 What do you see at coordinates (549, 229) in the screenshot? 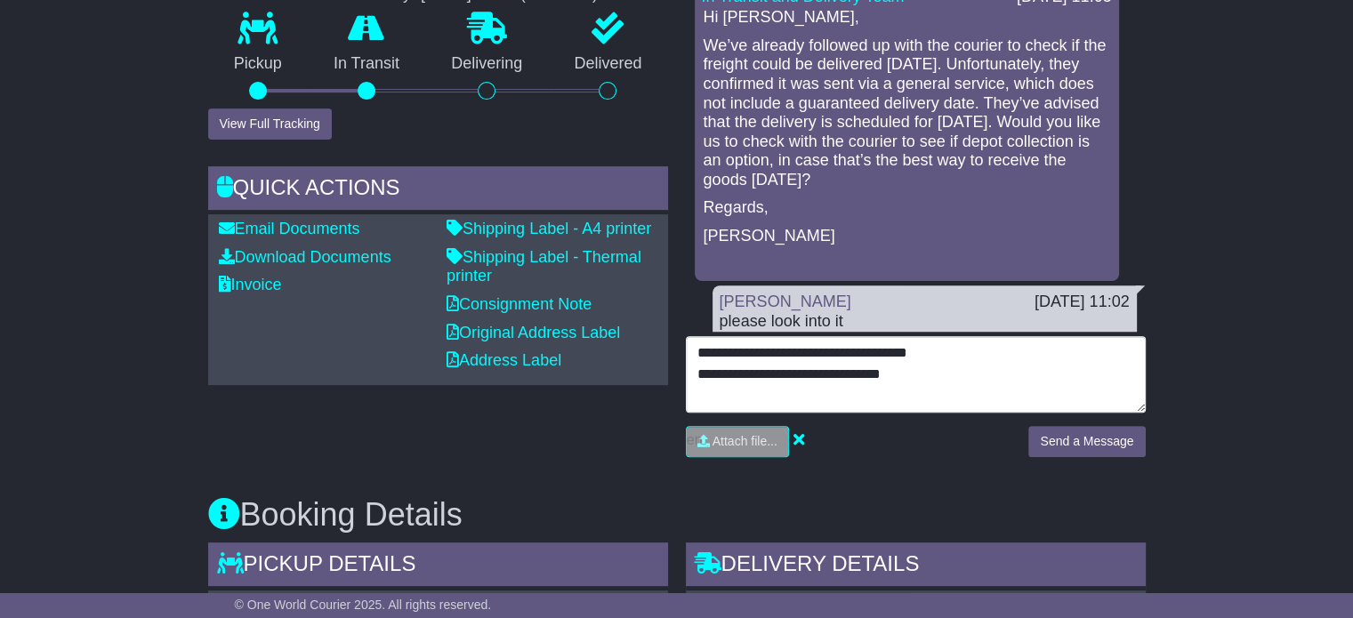
I see `a: Shipping Label - A4 printer` at bounding box center [549, 229].